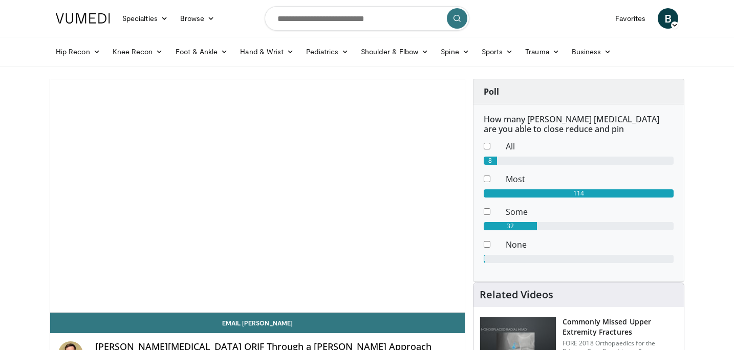  What do you see at coordinates (620, 327) in the screenshot?
I see `h3: Commonly Missed Upper Extremity Fractures` at bounding box center [620, 327].